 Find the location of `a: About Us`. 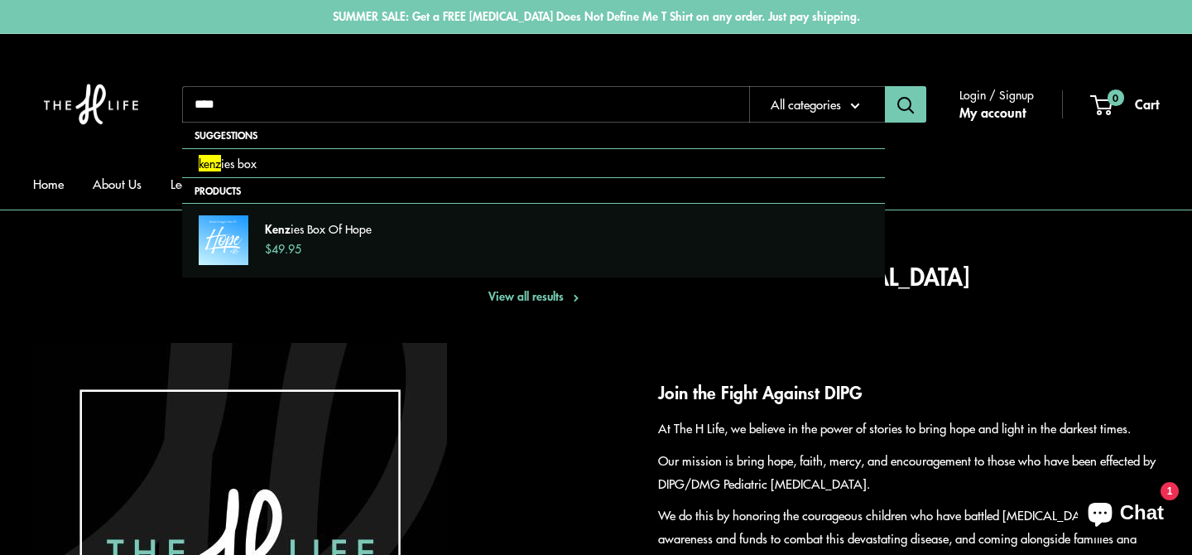

a: About Us is located at coordinates (117, 184).